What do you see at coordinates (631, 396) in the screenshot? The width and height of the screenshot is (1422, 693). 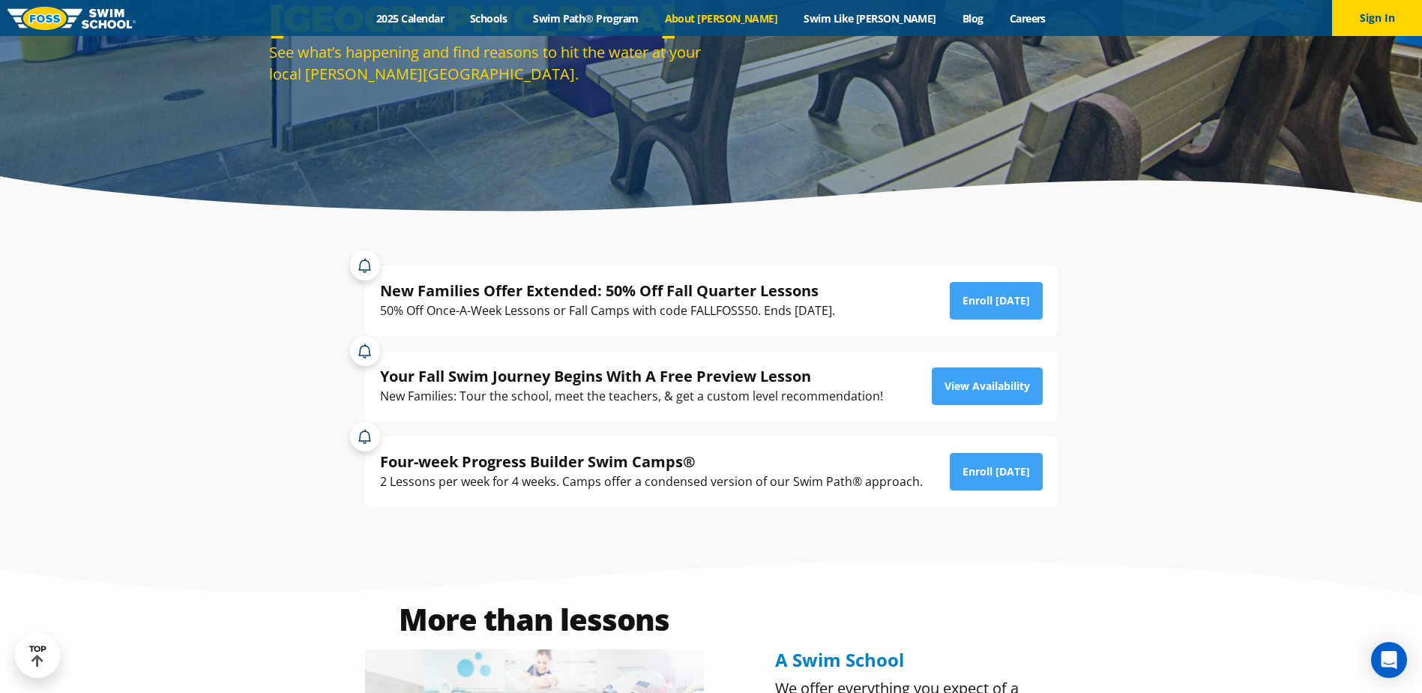 I see `div: New Families: Tour the school, meet the teachers, & get a custom level recommendation!` at bounding box center [631, 396].